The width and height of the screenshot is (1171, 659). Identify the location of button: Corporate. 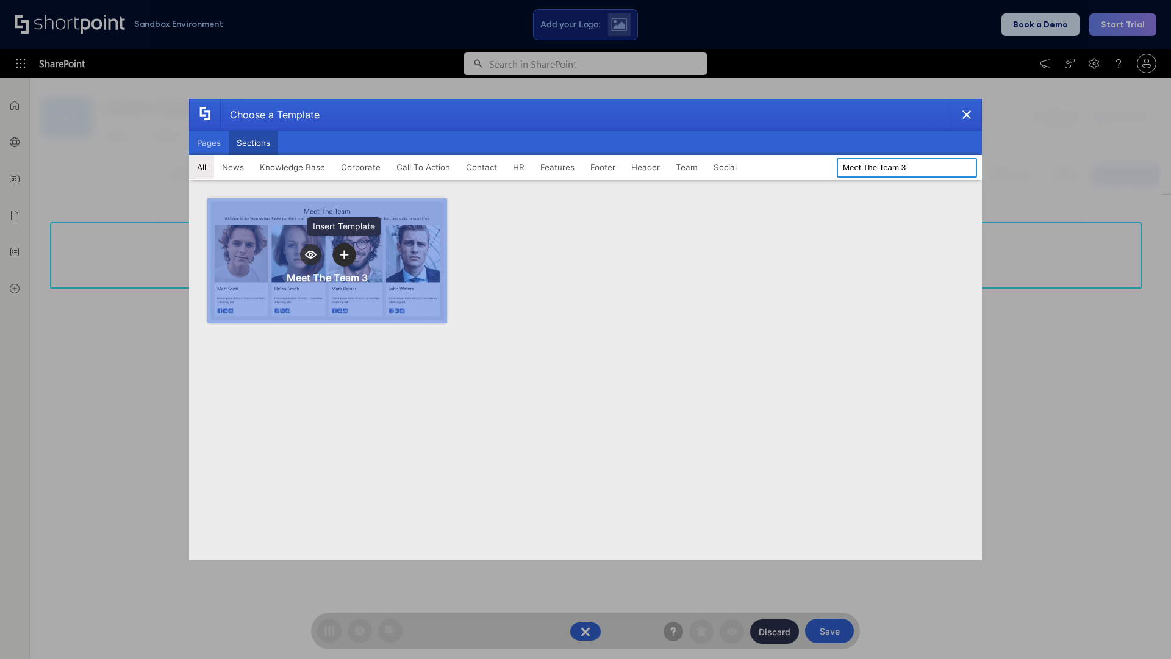
(361, 167).